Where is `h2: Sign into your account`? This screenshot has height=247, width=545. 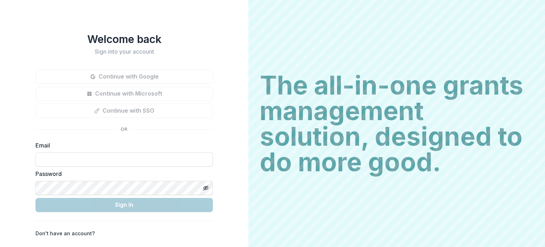 h2: Sign into your account is located at coordinates (124, 51).